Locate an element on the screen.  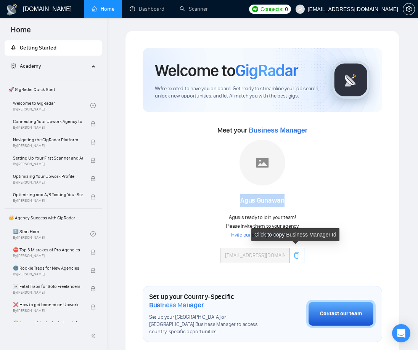
img: upwork-logo.png is located at coordinates (255, 9).